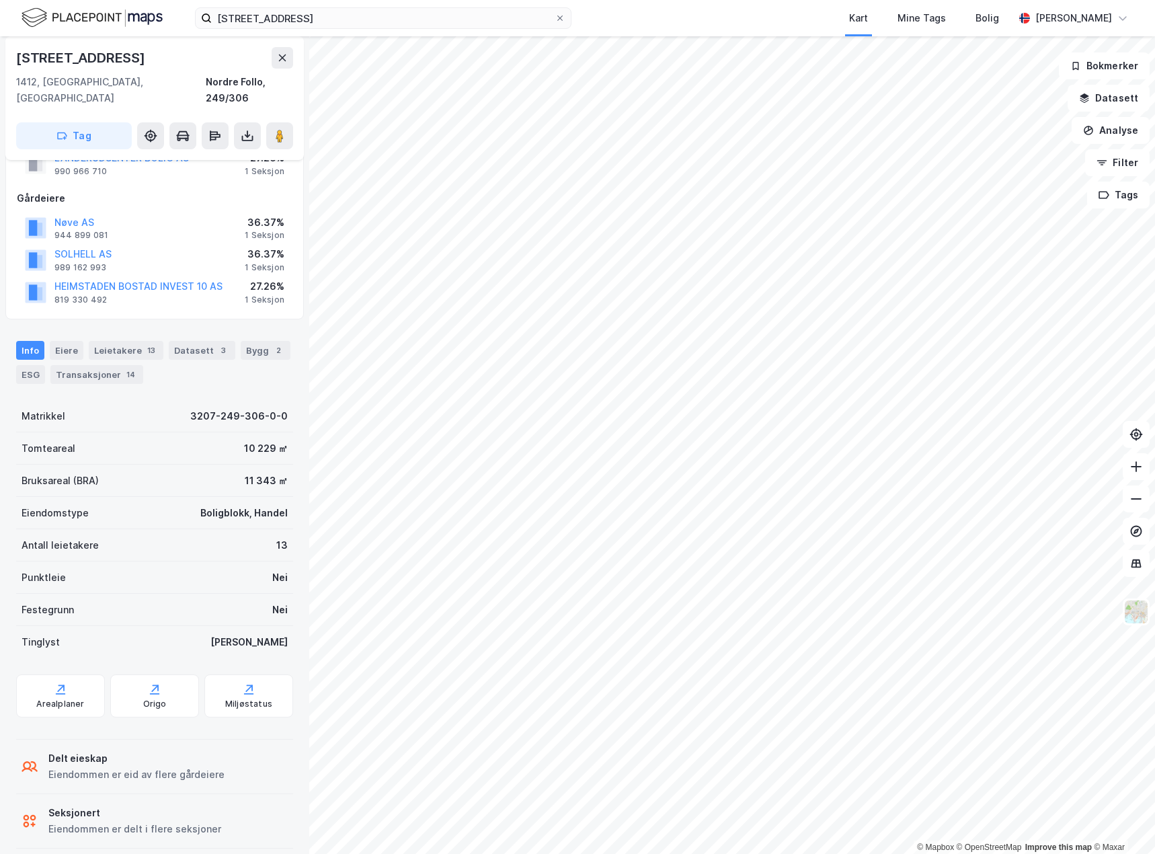 The width and height of the screenshot is (1155, 854). What do you see at coordinates (244, 513) in the screenshot?
I see `div: Boligblokk, Handel` at bounding box center [244, 513].